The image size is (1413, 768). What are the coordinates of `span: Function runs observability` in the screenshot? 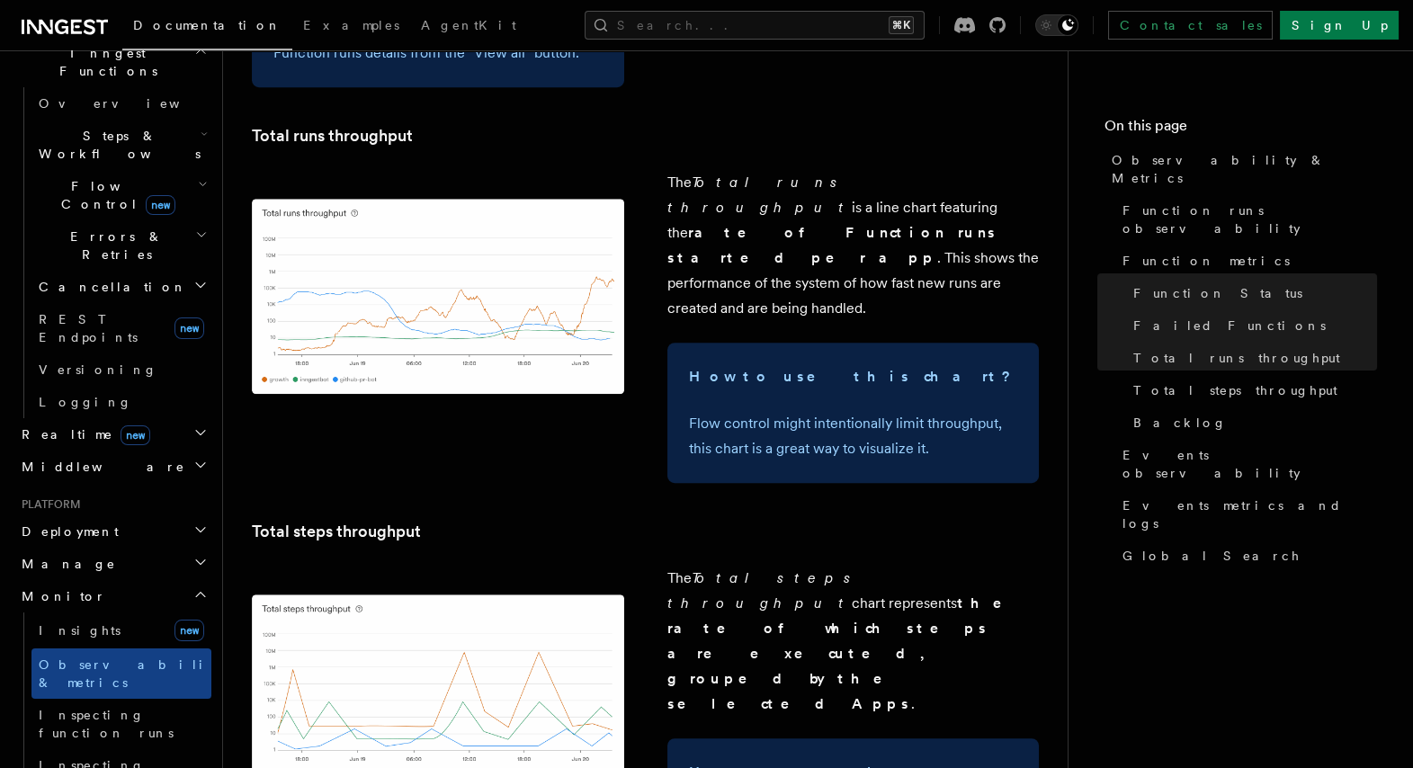 It's located at (1249, 219).